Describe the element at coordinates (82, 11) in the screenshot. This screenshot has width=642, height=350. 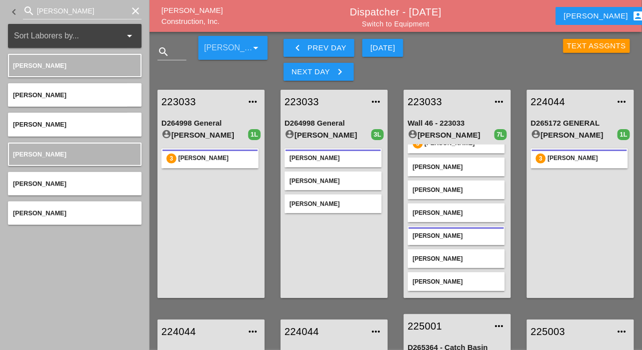
I see `input: Search for laborer` at that location.